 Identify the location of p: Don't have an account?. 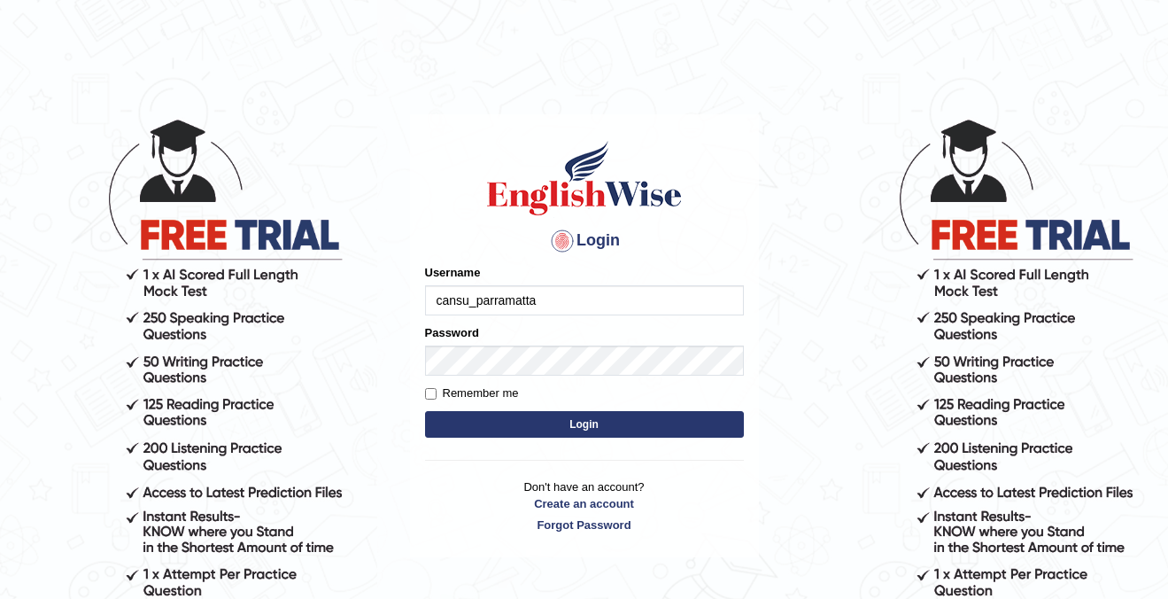
(584, 506).